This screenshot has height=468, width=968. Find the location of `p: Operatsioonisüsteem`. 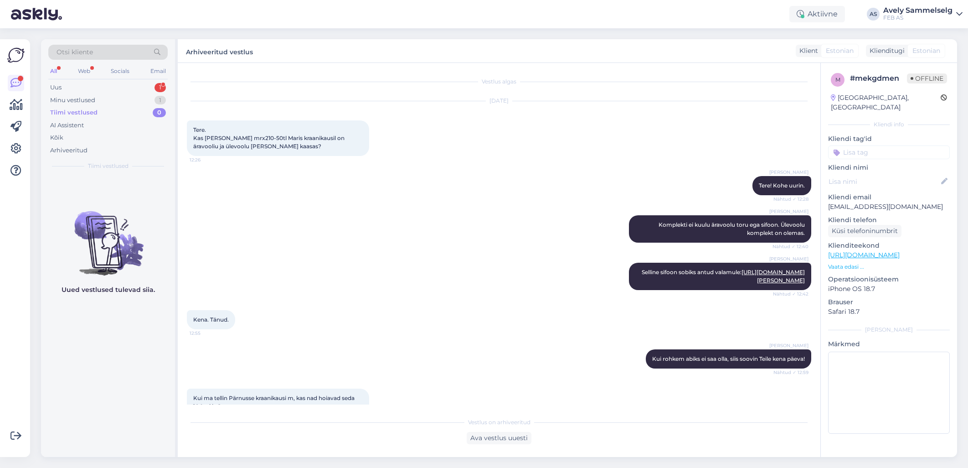

p: Operatsioonisüsteem is located at coordinates (889, 279).